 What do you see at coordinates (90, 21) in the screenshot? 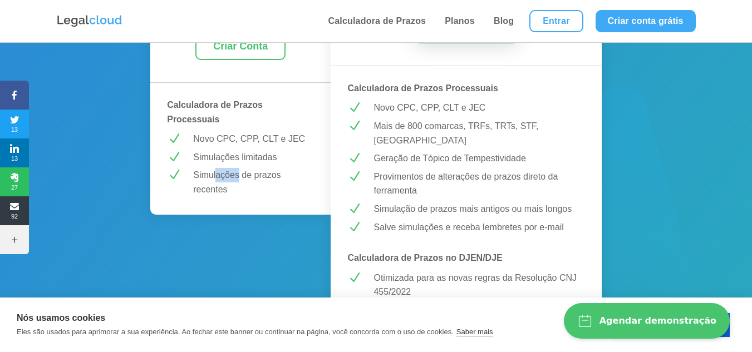
I see `img: Logo da Legalcloud` at bounding box center [90, 21].